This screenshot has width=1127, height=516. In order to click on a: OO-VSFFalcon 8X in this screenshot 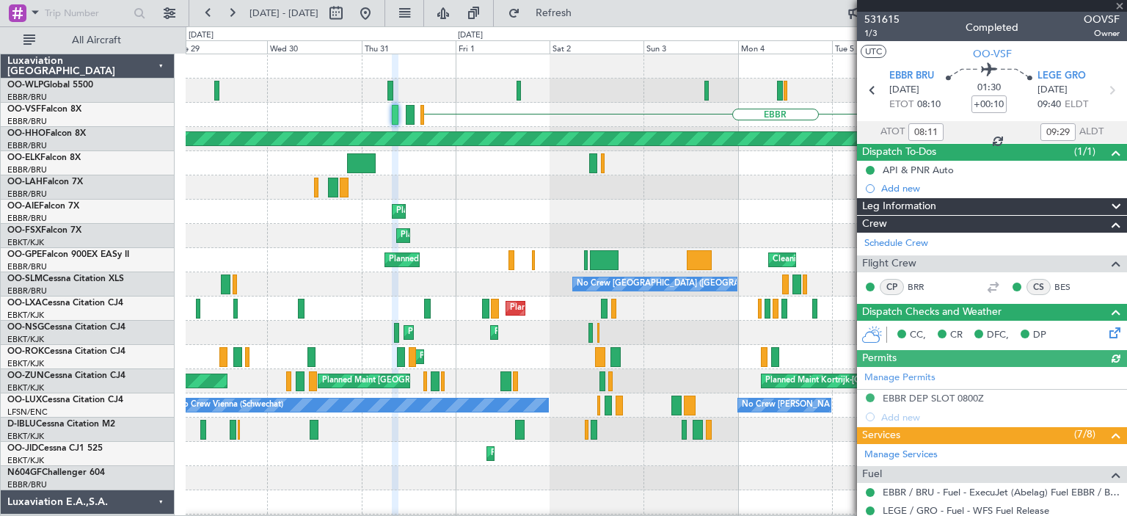, I will do `click(44, 109)`.